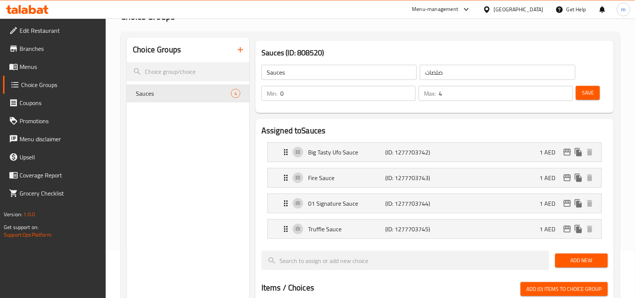 Image resolution: width=635 pixels, height=298 pixels. What do you see at coordinates (60, 67) in the screenshot?
I see `span: Menus` at bounding box center [60, 67].